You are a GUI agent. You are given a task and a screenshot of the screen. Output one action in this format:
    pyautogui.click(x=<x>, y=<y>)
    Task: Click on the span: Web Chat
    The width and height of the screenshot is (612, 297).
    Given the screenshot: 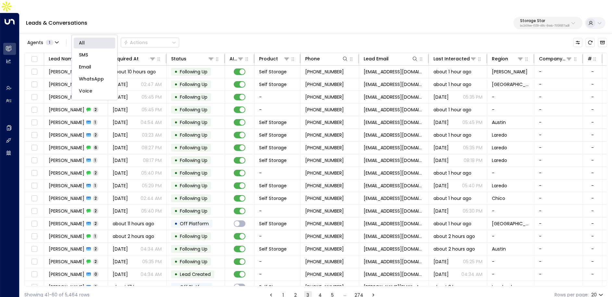 What is the action you would take?
    pyautogui.click(x=91, y=103)
    